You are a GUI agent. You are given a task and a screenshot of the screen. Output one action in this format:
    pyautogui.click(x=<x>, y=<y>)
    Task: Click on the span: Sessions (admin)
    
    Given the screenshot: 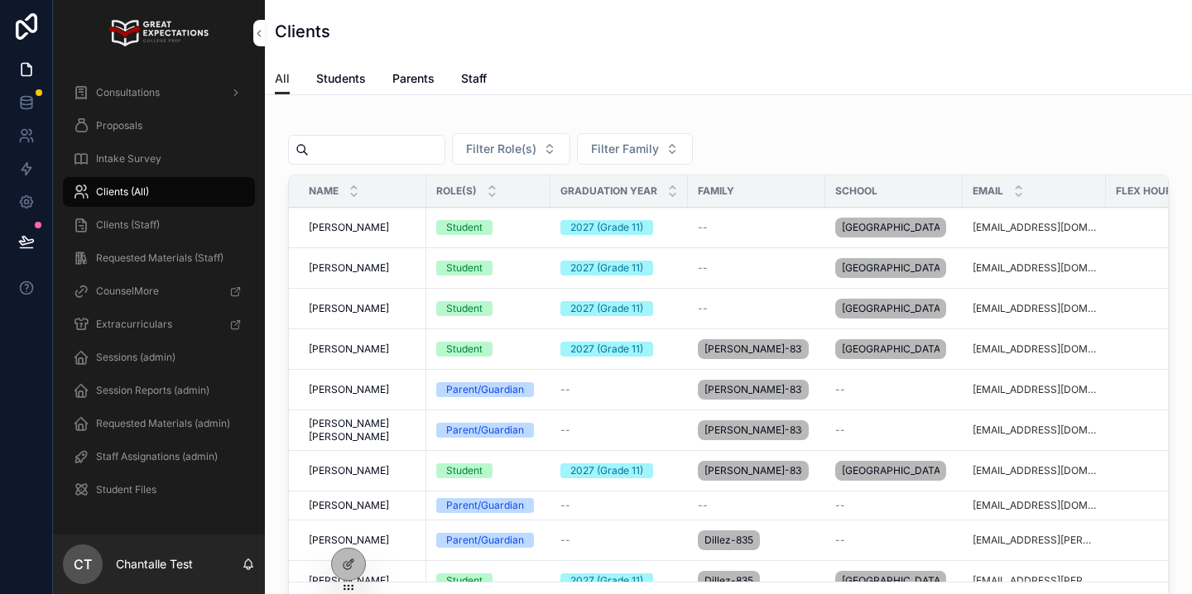 What is the action you would take?
    pyautogui.click(x=136, y=357)
    